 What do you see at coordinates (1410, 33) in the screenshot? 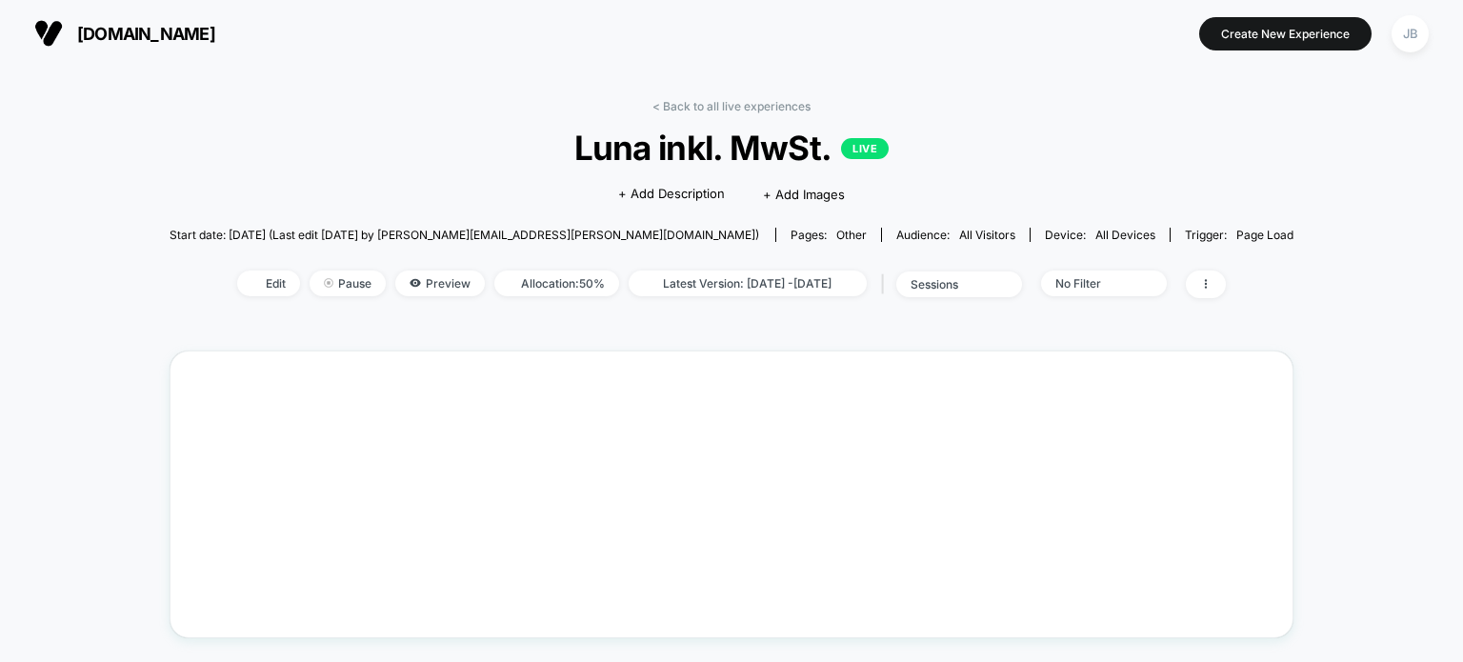
I see `button: JB` at bounding box center [1410, 33].